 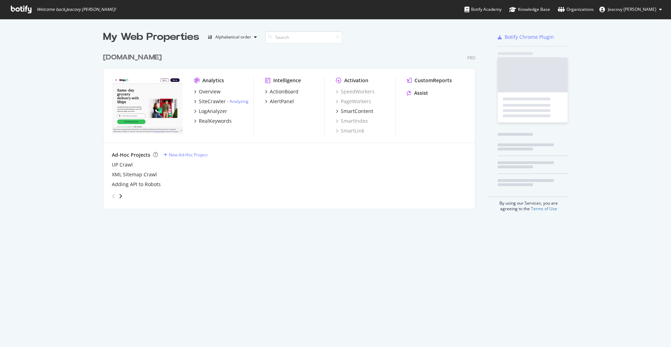 I want to click on a: SmartContent, so click(x=354, y=111).